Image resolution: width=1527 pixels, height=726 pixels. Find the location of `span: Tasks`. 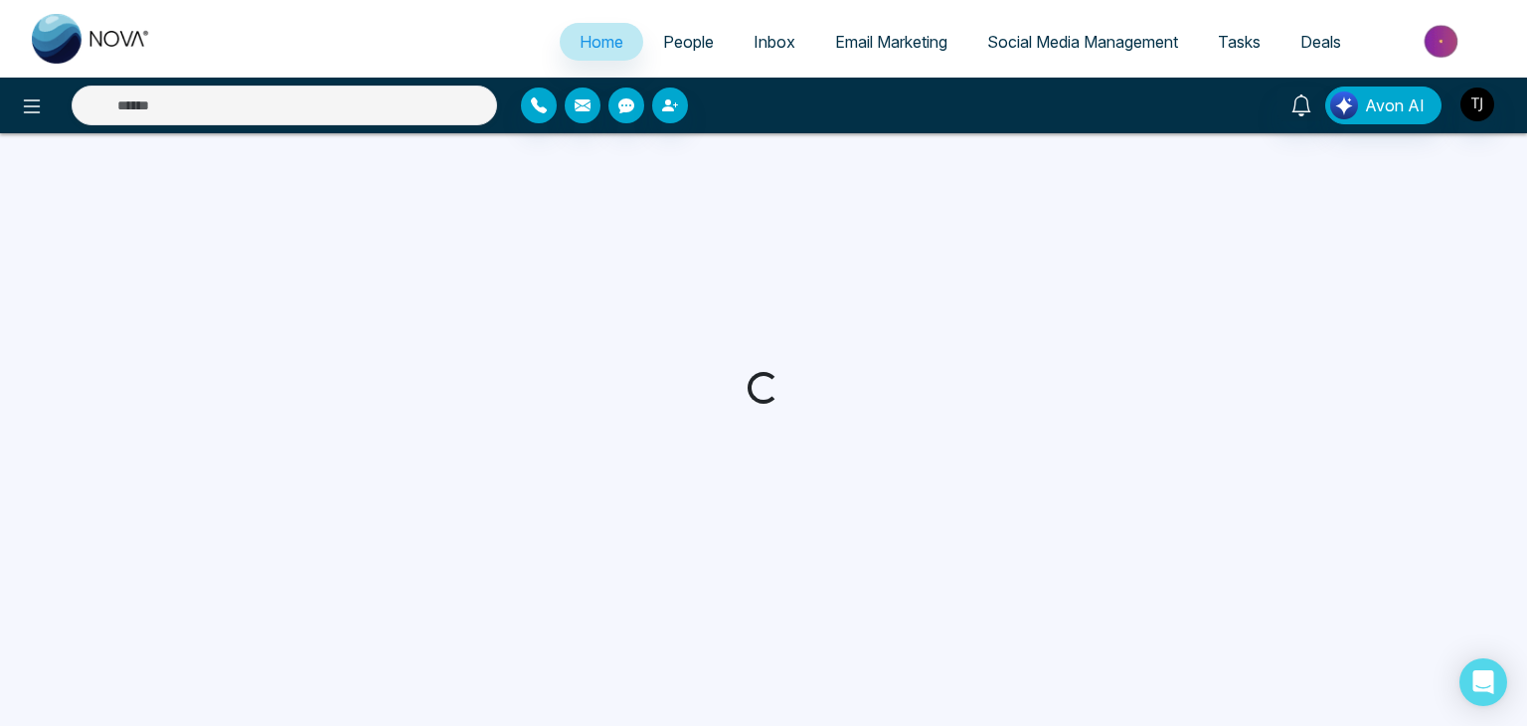

span: Tasks is located at coordinates (1239, 42).